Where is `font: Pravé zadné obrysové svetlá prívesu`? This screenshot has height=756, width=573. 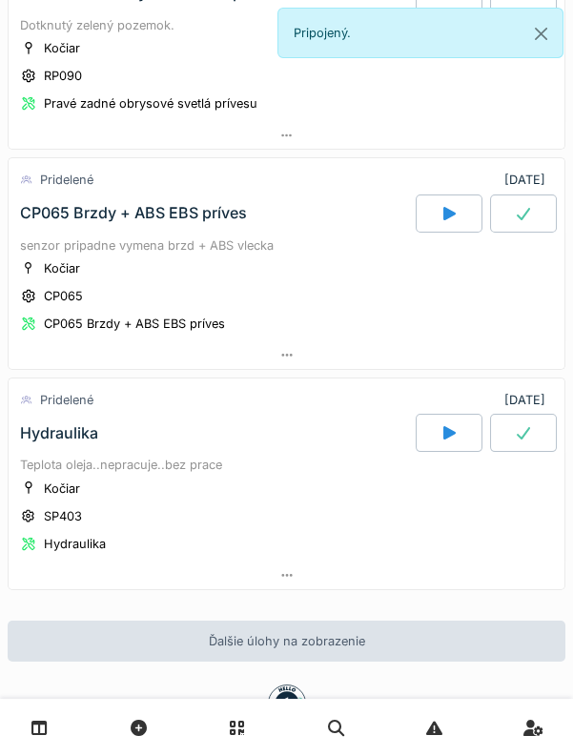 font: Pravé zadné obrysové svetlá prívesu is located at coordinates (151, 103).